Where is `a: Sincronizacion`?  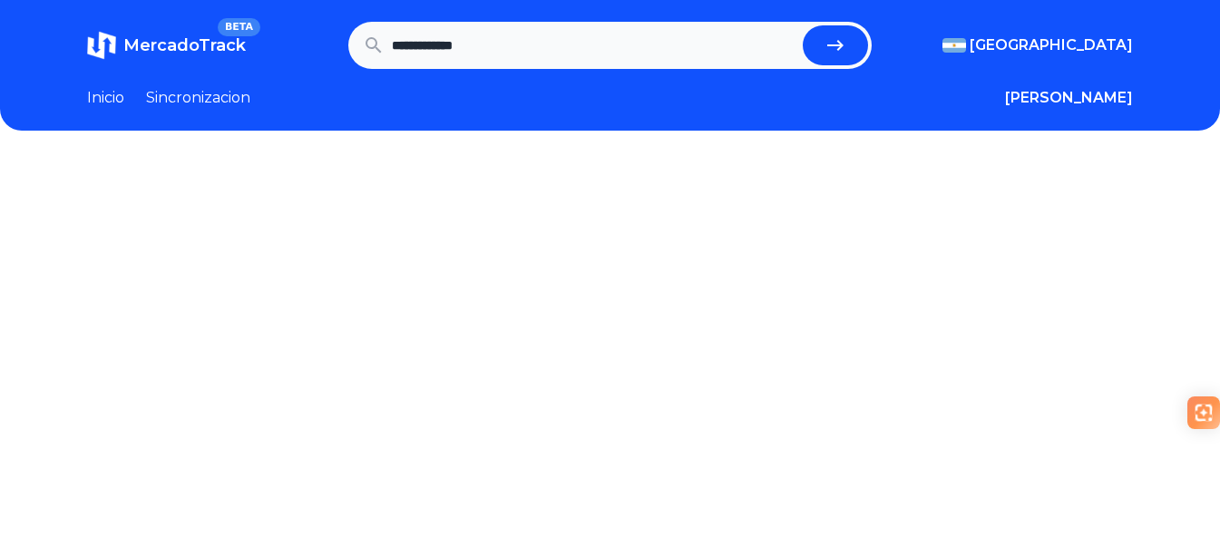
a: Sincronizacion is located at coordinates (198, 98).